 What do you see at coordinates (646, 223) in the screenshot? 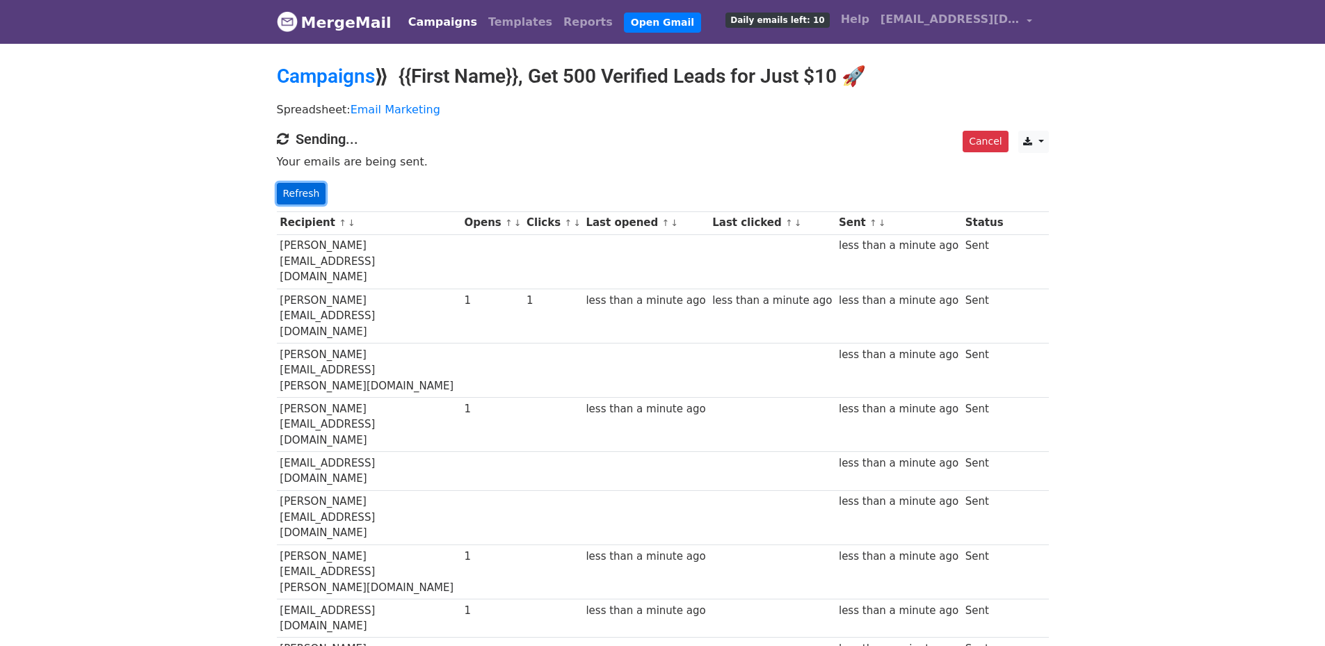
I see `th: Last opened` at bounding box center [646, 223].